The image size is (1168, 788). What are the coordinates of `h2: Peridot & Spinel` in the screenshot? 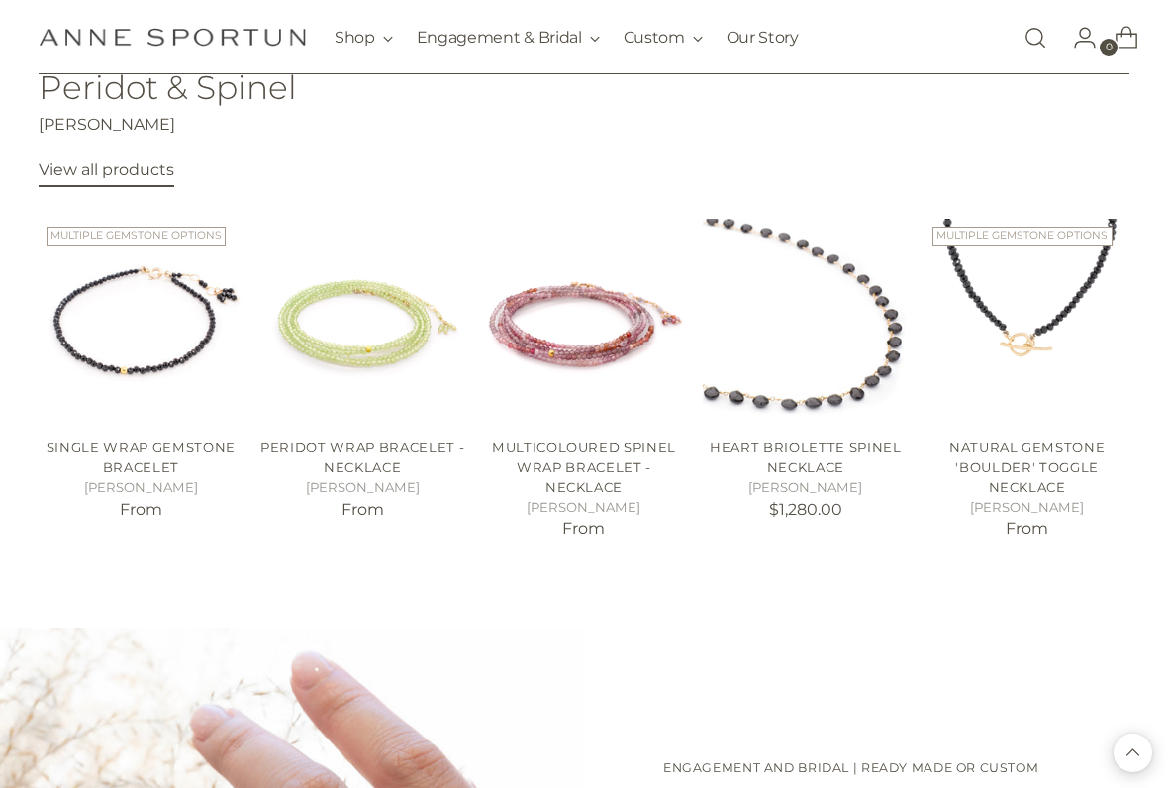 It's located at (584, 87).